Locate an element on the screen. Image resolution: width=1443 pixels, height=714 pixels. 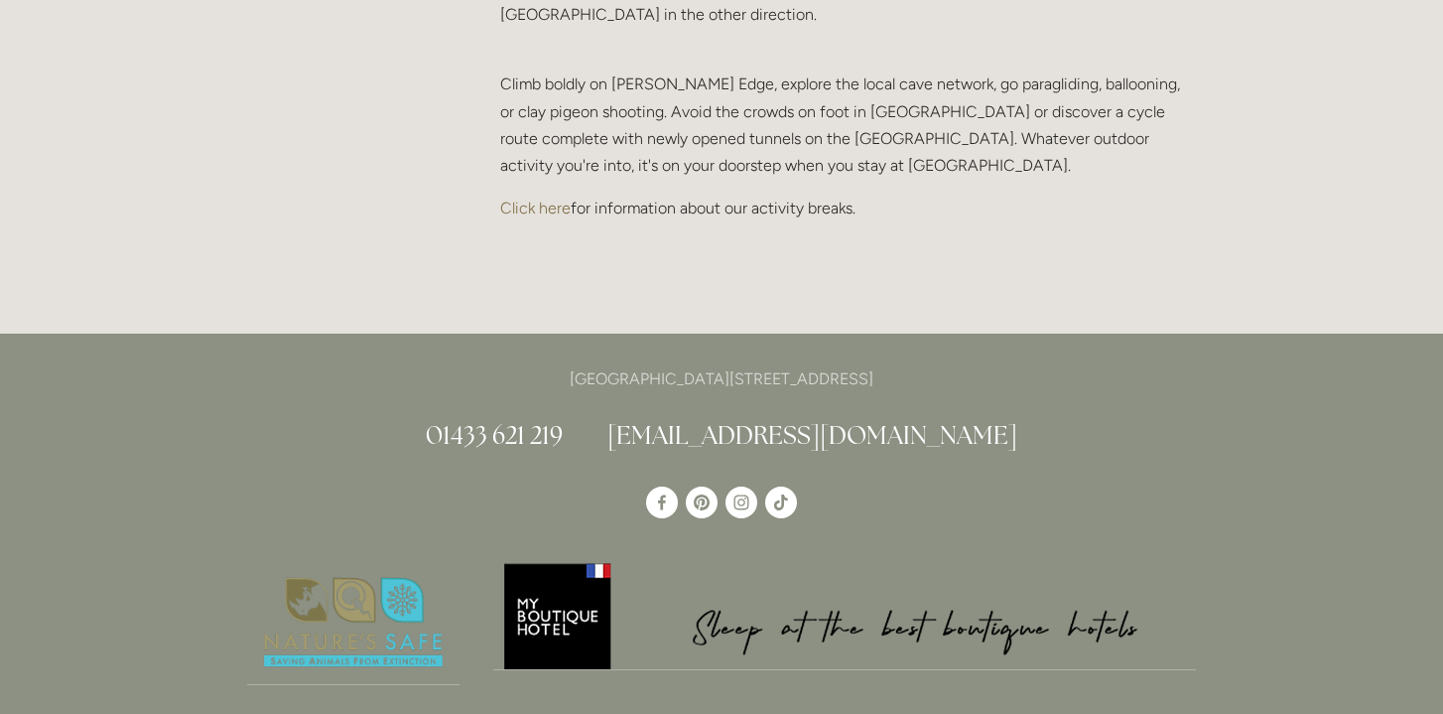
a: Instagram is located at coordinates (742, 502).